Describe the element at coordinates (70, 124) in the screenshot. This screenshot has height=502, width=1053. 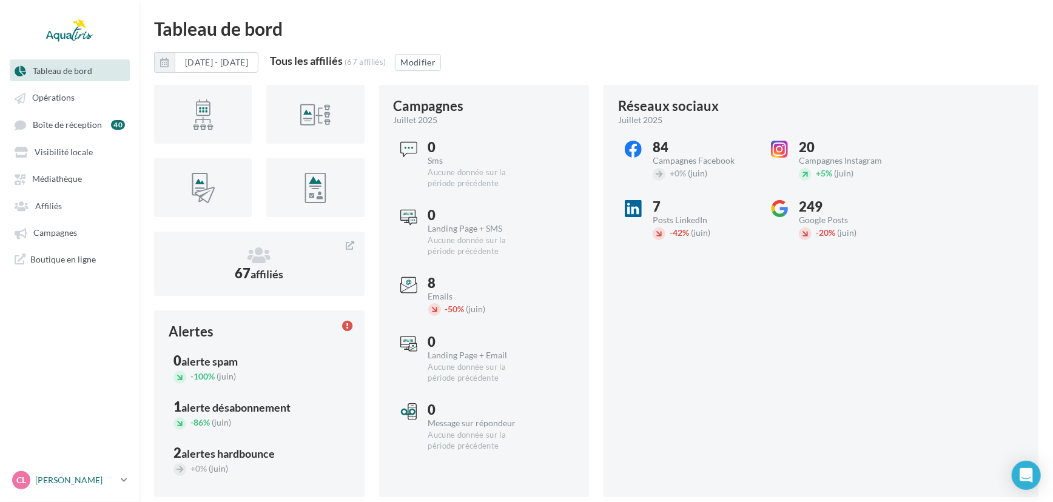
I see `a: Boîte de réception 40` at that location.